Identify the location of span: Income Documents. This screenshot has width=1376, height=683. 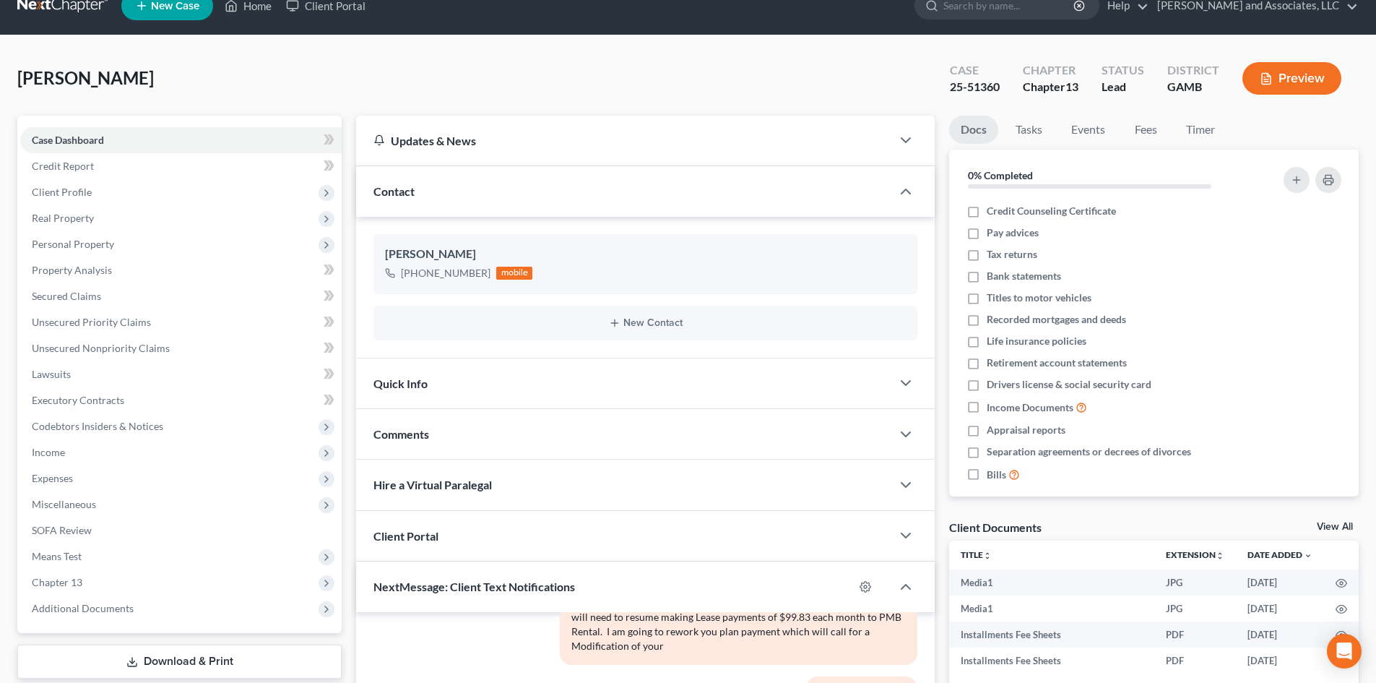
(1030, 407).